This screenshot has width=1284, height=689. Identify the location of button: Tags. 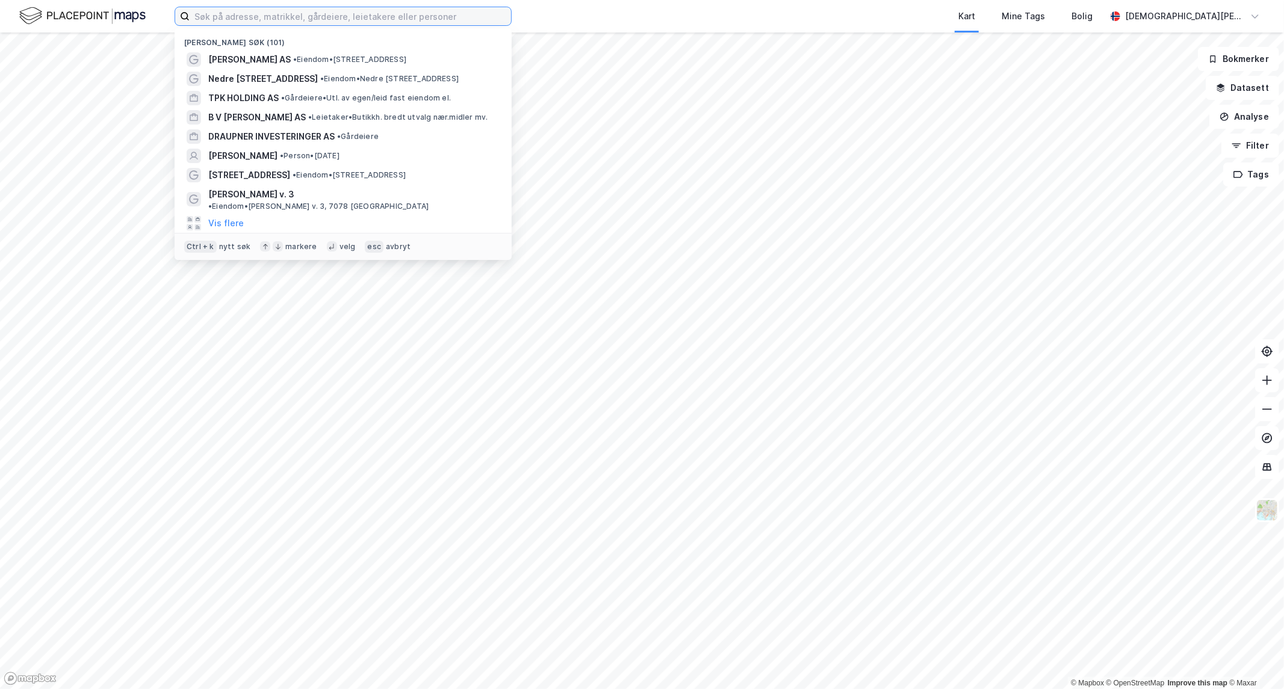
(1251, 175).